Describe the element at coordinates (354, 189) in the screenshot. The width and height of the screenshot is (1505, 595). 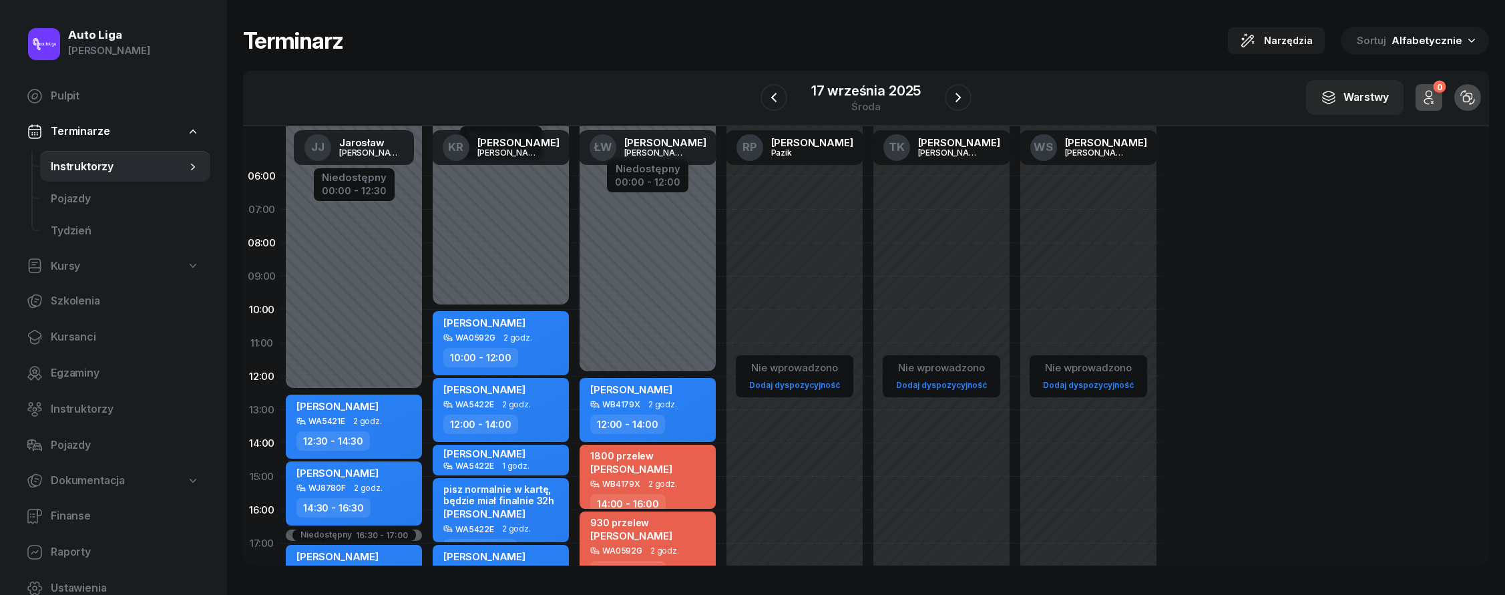
I see `div: 00:00 - 12:30` at that location.